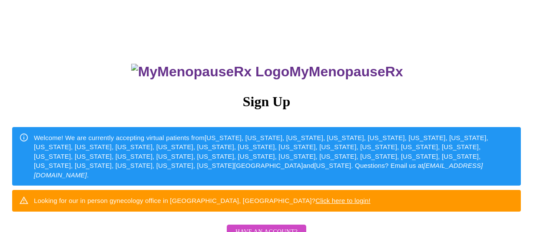 The width and height of the screenshot is (533, 232). What do you see at coordinates (343, 201) in the screenshot?
I see `a: Click here to login!` at bounding box center [343, 201].